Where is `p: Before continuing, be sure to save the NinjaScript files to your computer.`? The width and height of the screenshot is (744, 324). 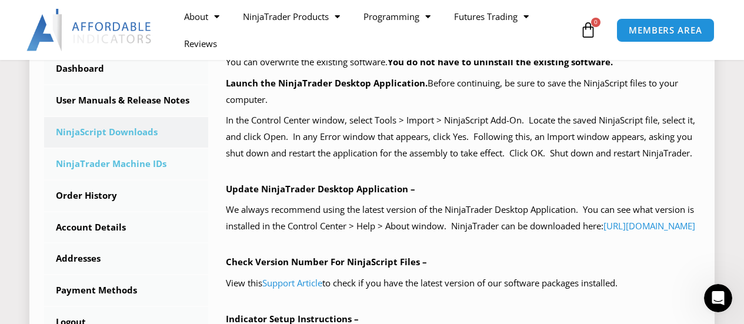 p: Before continuing, be sure to save the NinjaScript files to your computer. is located at coordinates (463, 92).